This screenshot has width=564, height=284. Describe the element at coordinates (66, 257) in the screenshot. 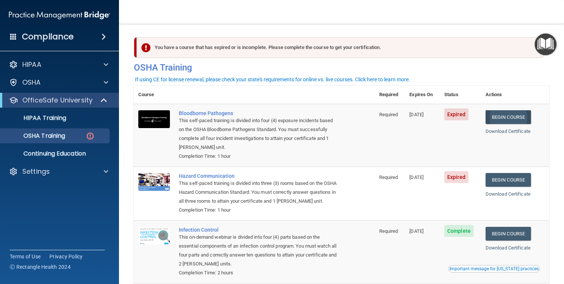

I see `a: Privacy Policy` at that location.